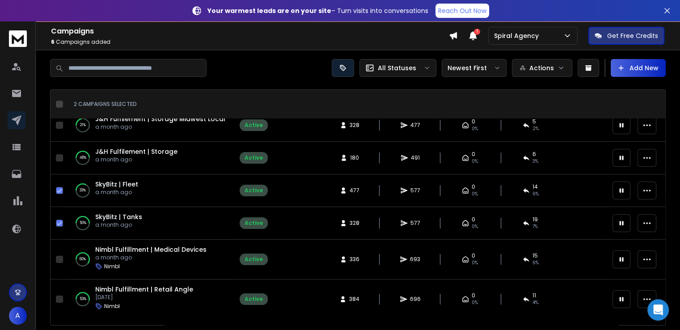  Describe the element at coordinates (474, 68) in the screenshot. I see `button: Newest First` at that location.